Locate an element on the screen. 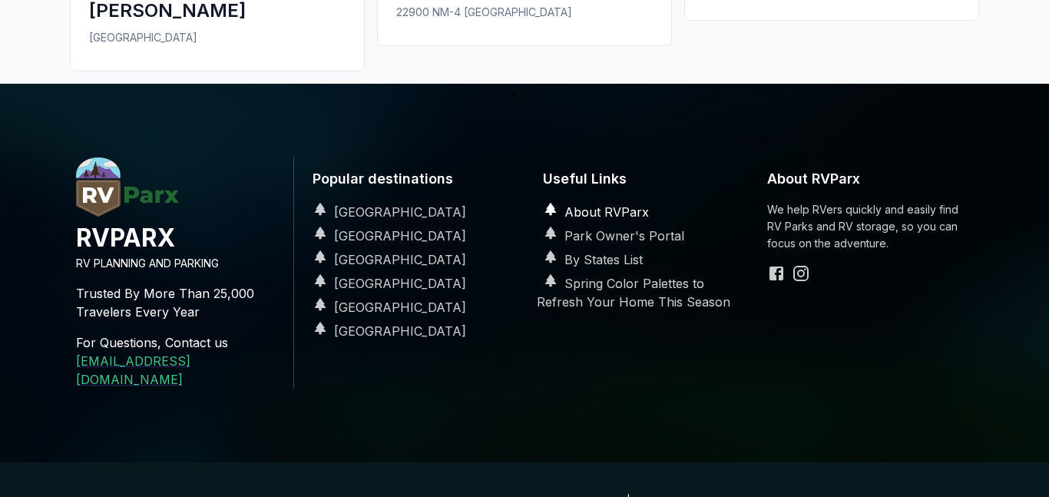  h6: About RVParx is located at coordinates (870, 179).